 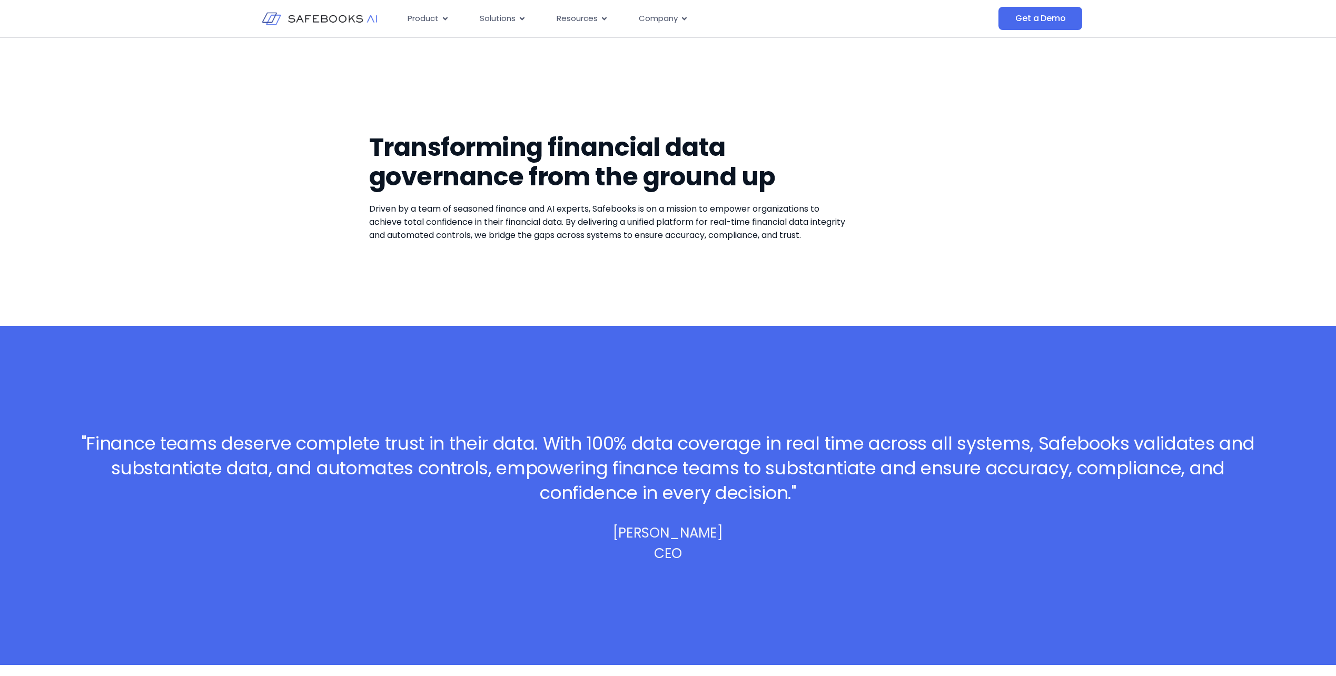 I want to click on span: Get a Demo, so click(x=1040, y=18).